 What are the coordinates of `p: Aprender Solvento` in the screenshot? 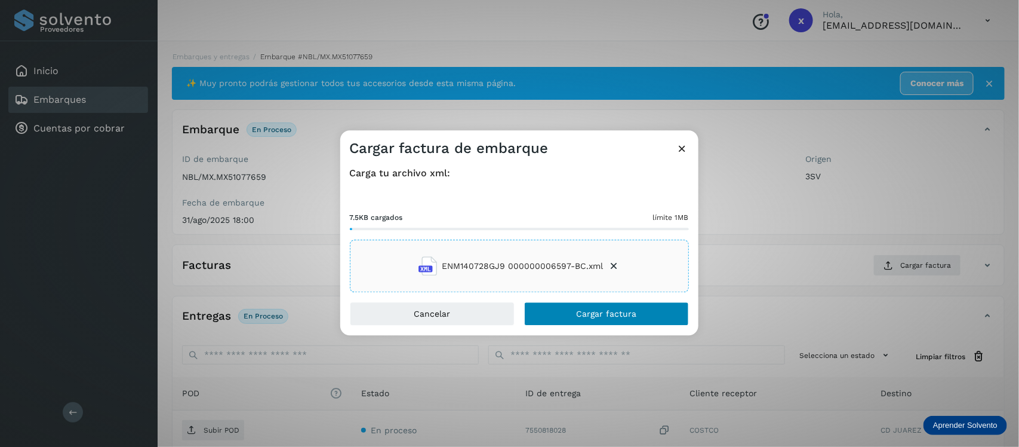 It's located at (966, 425).